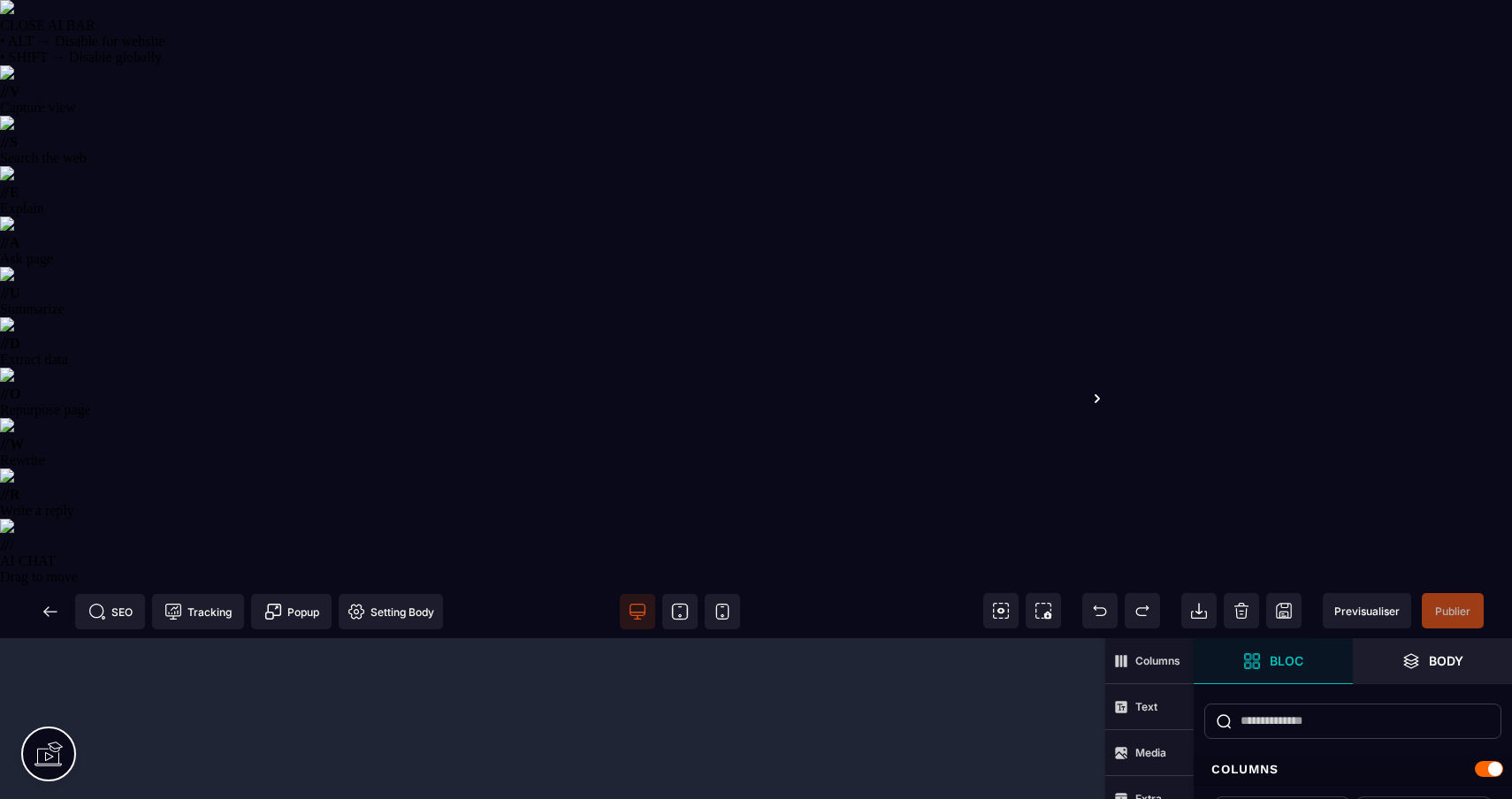  What do you see at coordinates (1353, 769) in the screenshot?
I see `div: Columns` at bounding box center [1353, 769].